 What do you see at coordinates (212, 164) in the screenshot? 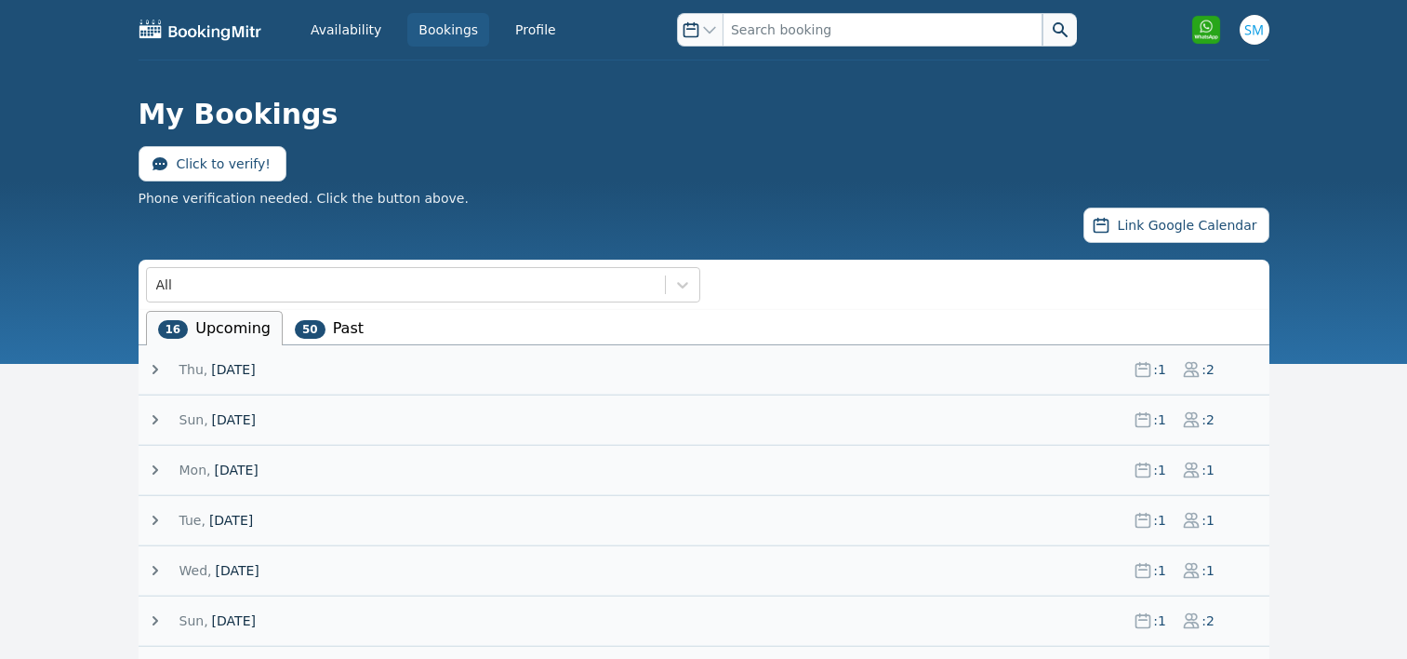
I see `button: Click to verify!` at bounding box center [212, 164].